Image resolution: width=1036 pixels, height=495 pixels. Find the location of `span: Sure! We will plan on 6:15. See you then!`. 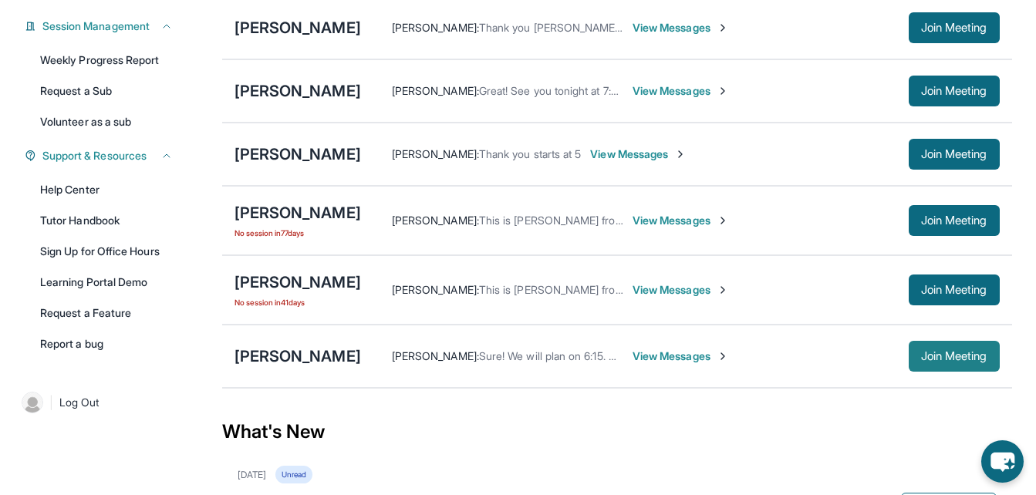

span: Sure! We will plan on 6:15. See you then! is located at coordinates (578, 356).